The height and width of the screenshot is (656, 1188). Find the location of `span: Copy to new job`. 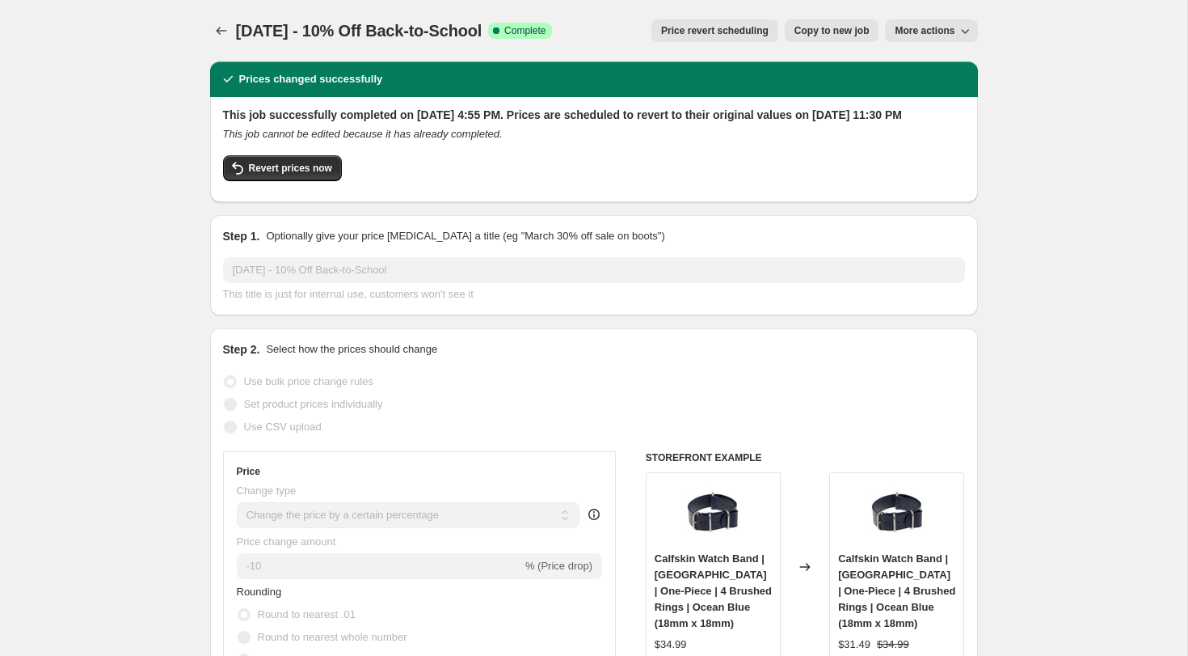

span: Copy to new job is located at coordinates (832, 31).